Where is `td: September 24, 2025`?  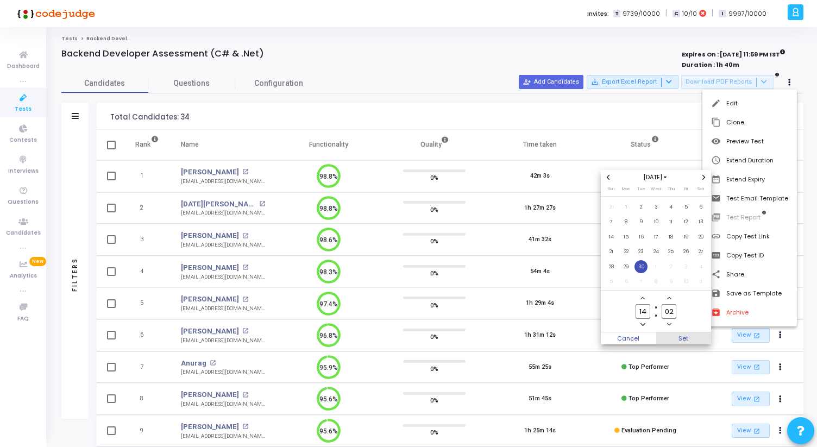
td: September 24, 2025 is located at coordinates (657, 252).